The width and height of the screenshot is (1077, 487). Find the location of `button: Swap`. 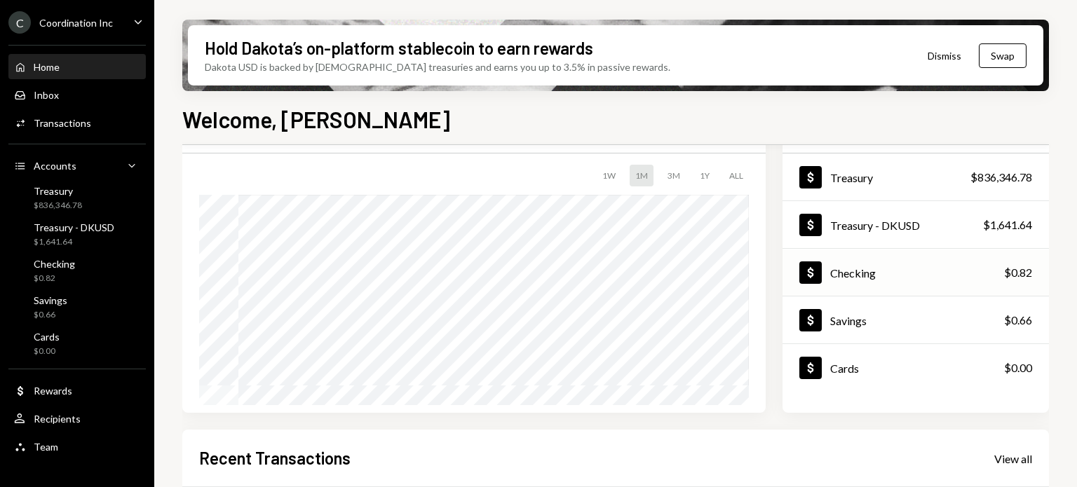

button: Swap is located at coordinates (1003, 55).